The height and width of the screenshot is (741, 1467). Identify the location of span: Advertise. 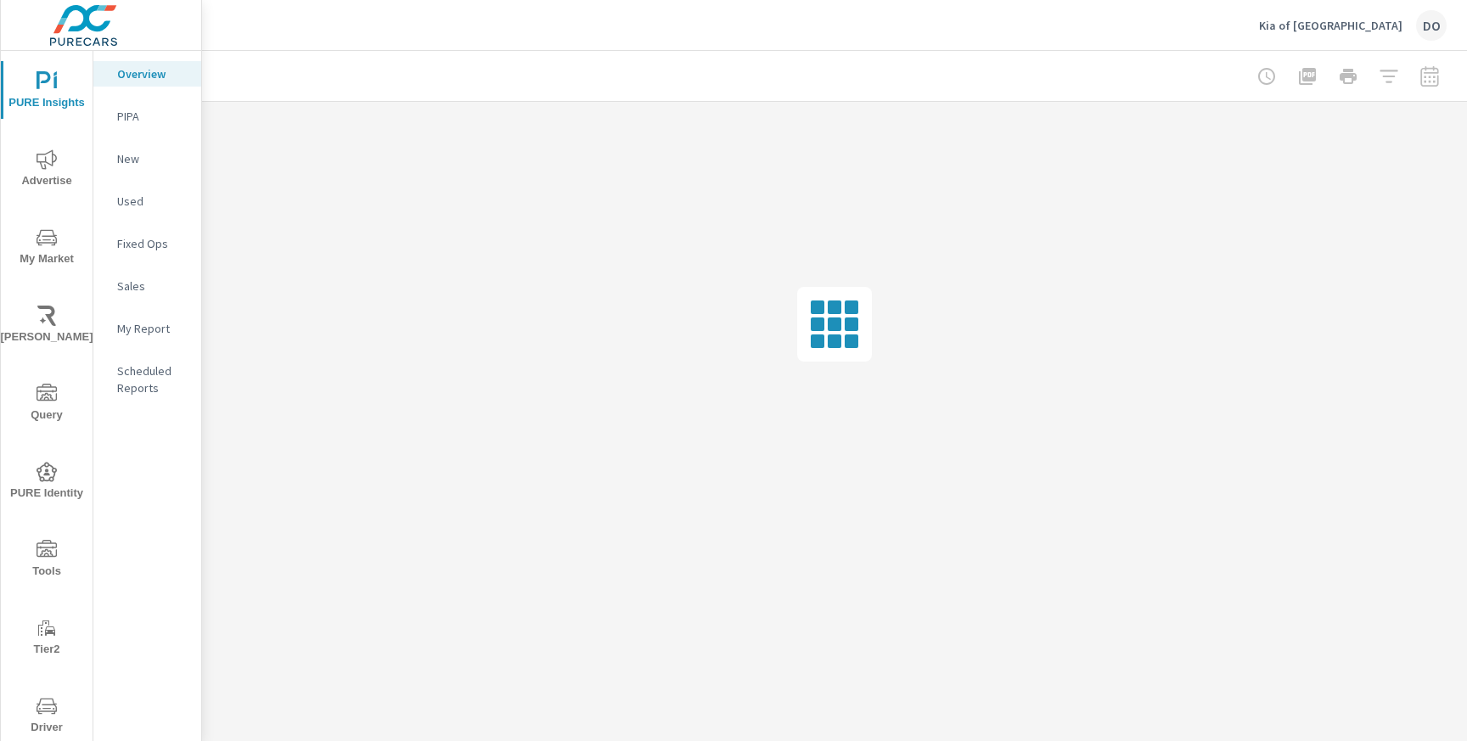
(47, 170).